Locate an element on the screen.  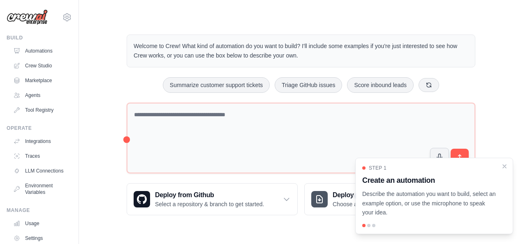
h3: Deploy from zip file is located at coordinates (367, 195).